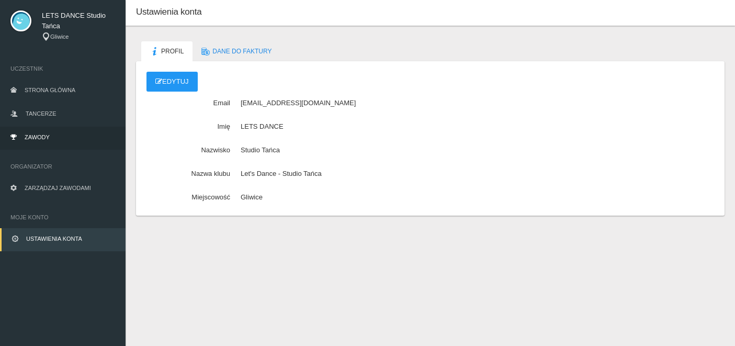  What do you see at coordinates (50, 90) in the screenshot?
I see `span: Strona główna` at bounding box center [50, 90].